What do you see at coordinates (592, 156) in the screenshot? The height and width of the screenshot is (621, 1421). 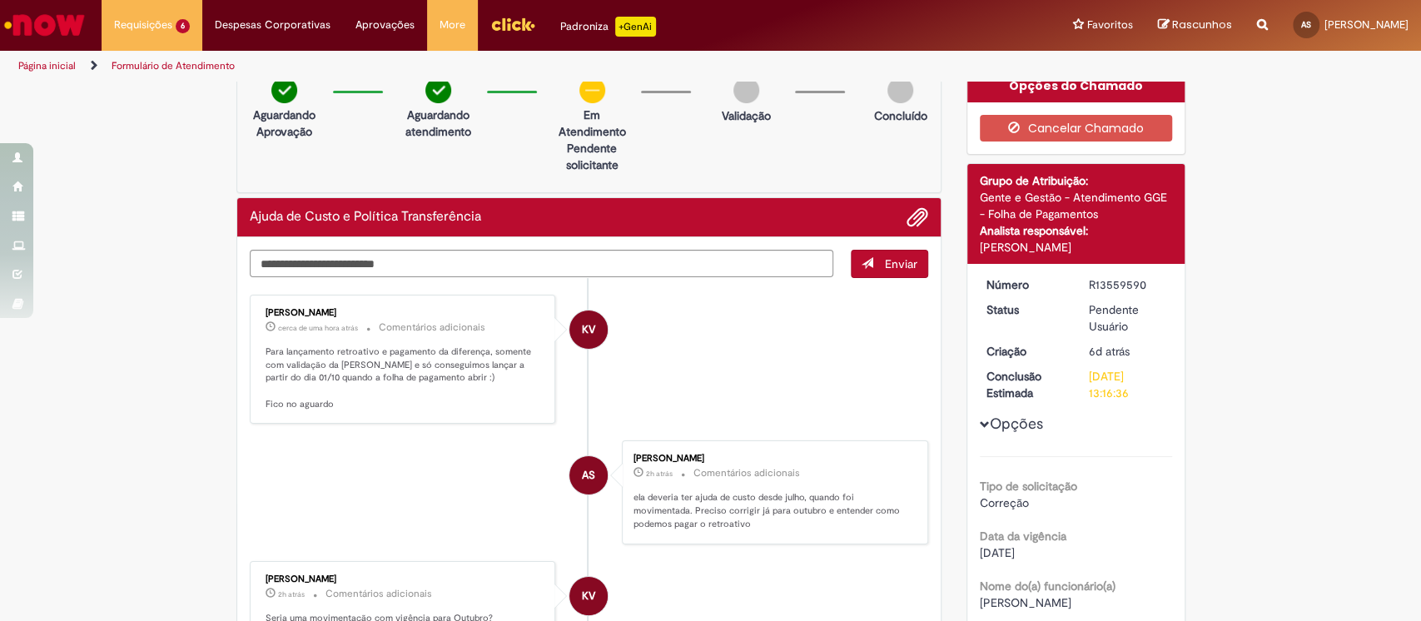 I see `p: Pendente solicitante` at bounding box center [592, 156].